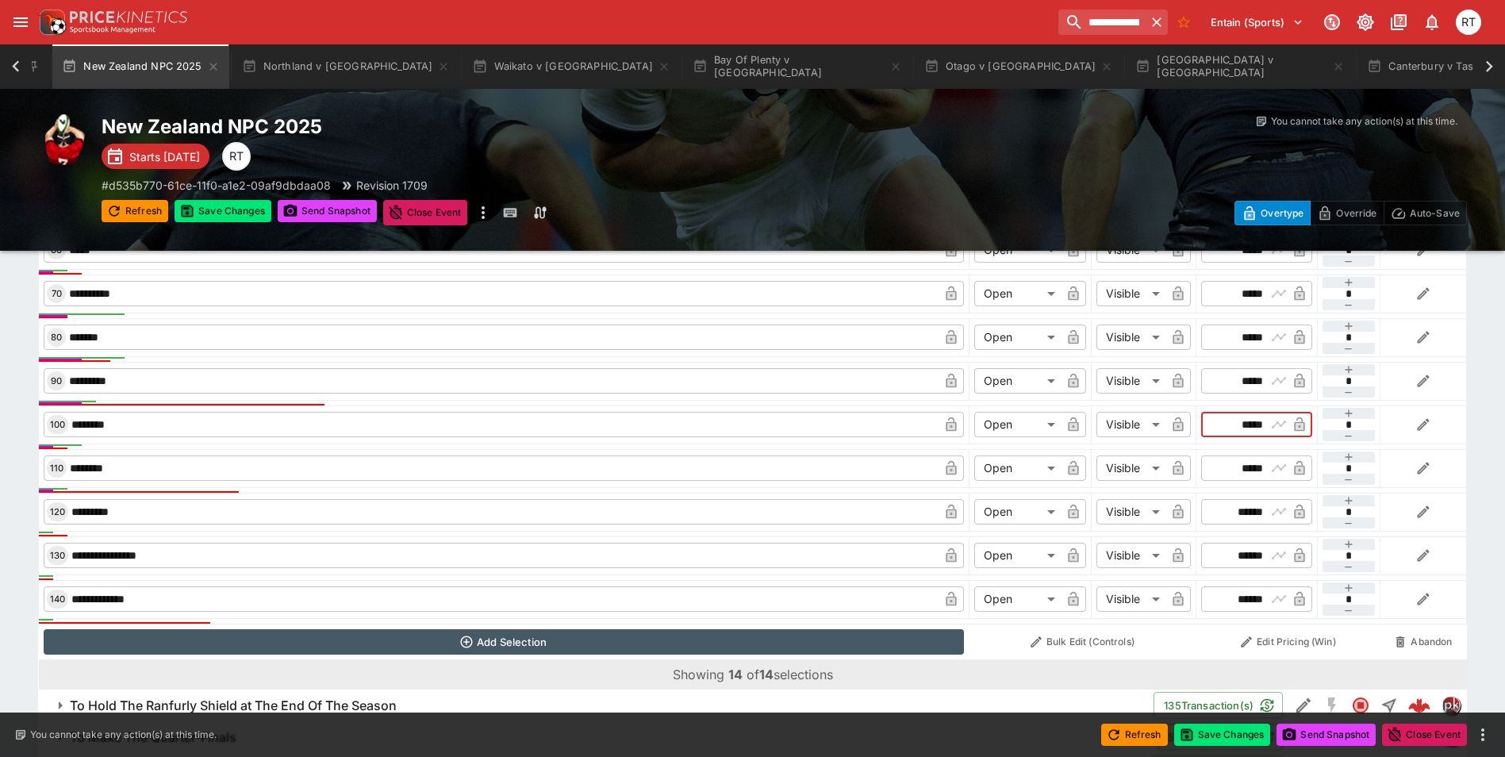 This screenshot has width=1505, height=757. I want to click on span: 90, so click(56, 381).